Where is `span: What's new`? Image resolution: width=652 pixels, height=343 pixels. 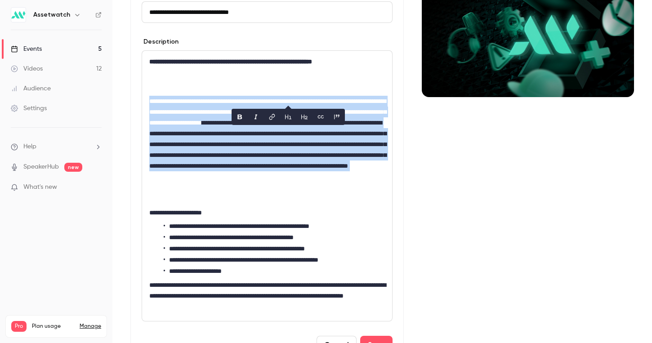 span: What's new is located at coordinates (40, 187).